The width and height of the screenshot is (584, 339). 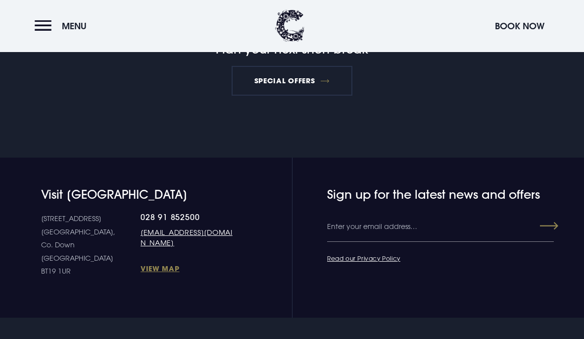 I want to click on h2: Plan your next short break, so click(x=292, y=50).